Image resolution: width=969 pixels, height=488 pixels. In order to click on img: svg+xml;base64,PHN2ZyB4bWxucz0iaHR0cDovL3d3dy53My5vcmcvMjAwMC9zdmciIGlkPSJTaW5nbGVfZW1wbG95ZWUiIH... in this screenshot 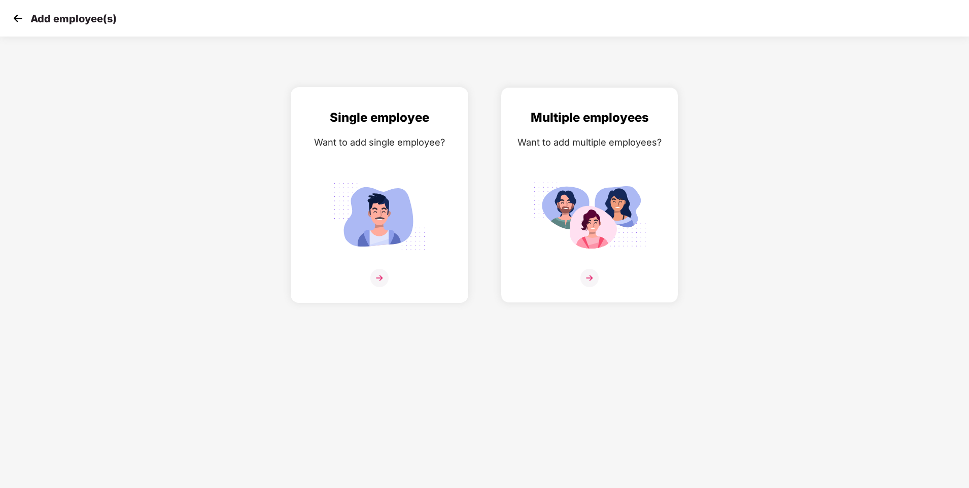, I will do `click(379, 217)`.